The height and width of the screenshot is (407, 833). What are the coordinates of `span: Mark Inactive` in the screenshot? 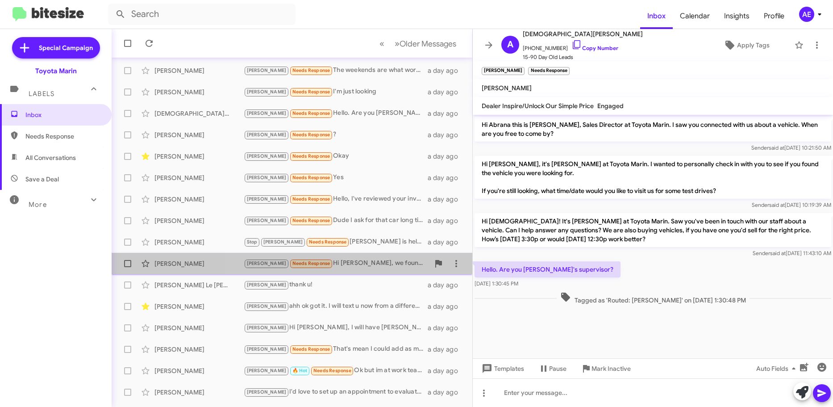 It's located at (611, 368).